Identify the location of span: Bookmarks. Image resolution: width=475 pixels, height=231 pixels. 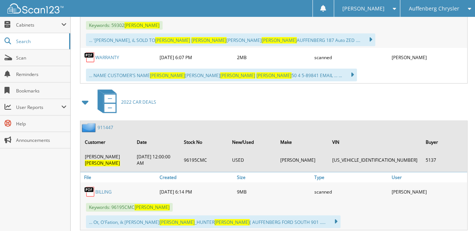
(41, 90).